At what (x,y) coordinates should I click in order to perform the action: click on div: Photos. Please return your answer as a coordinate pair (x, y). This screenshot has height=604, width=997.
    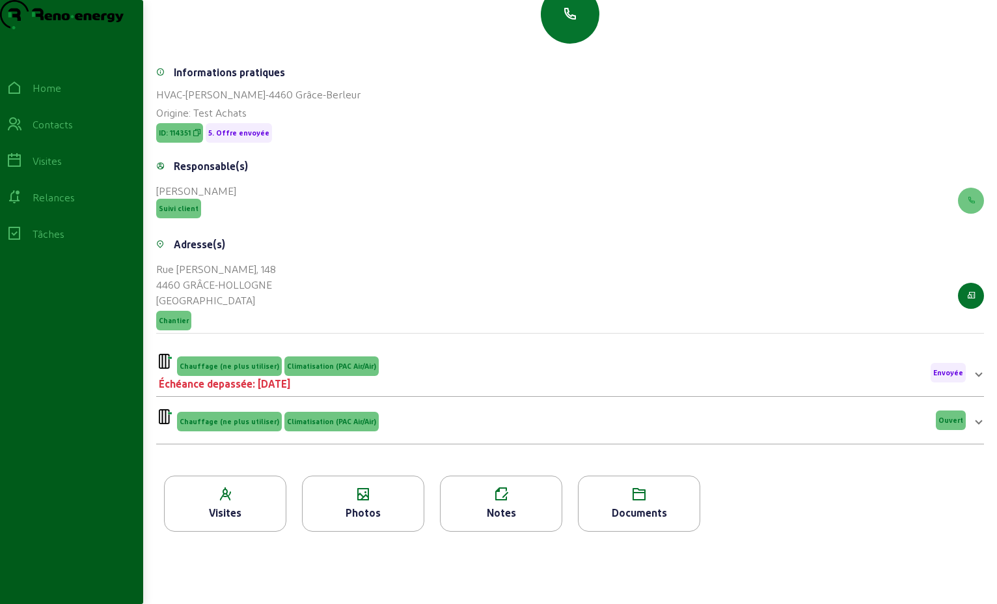
    Looking at the image, I should click on (363, 512).